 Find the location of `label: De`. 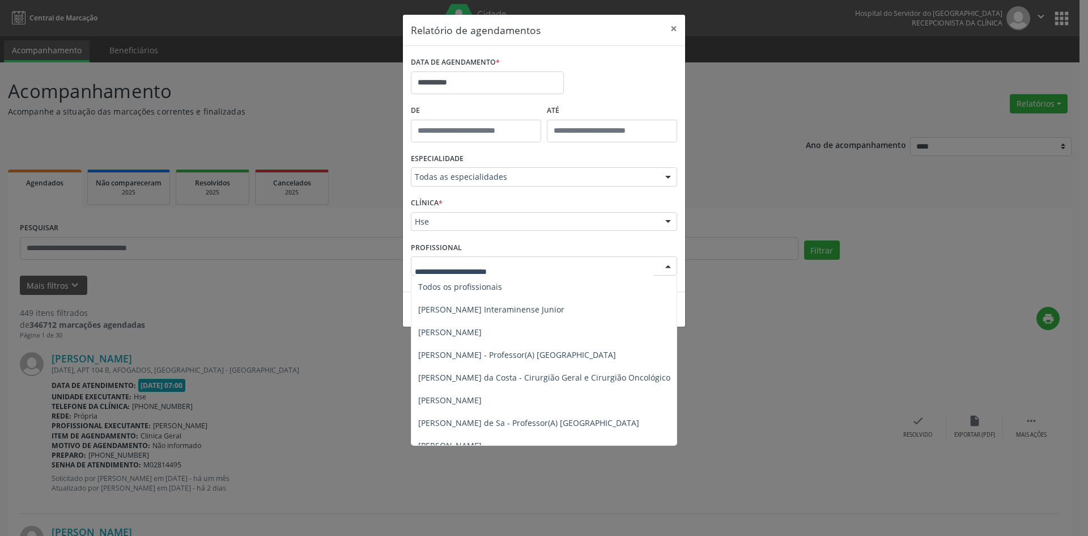

label: De is located at coordinates (476, 111).